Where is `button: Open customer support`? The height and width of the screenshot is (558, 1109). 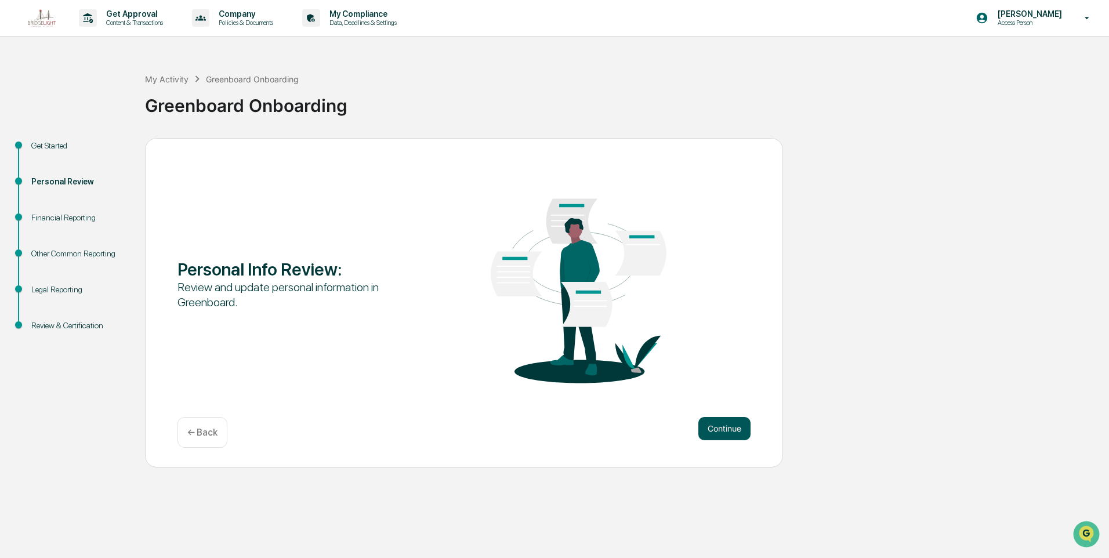 button: Open customer support is located at coordinates (15, 15).